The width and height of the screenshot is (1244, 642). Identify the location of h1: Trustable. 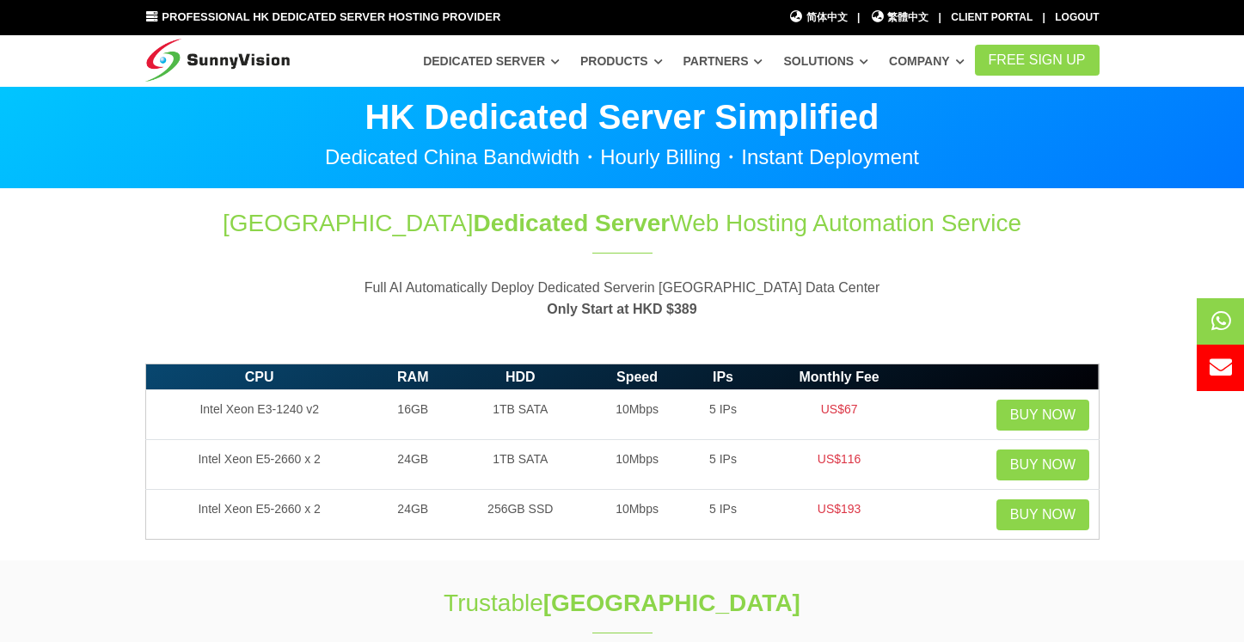
(622, 602).